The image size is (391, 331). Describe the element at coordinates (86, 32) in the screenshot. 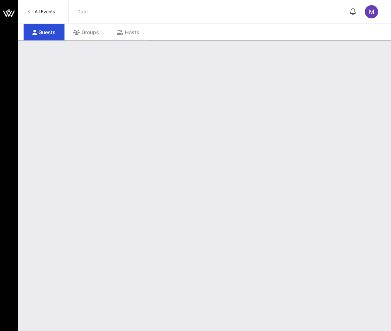

I see `div: Groups` at that location.